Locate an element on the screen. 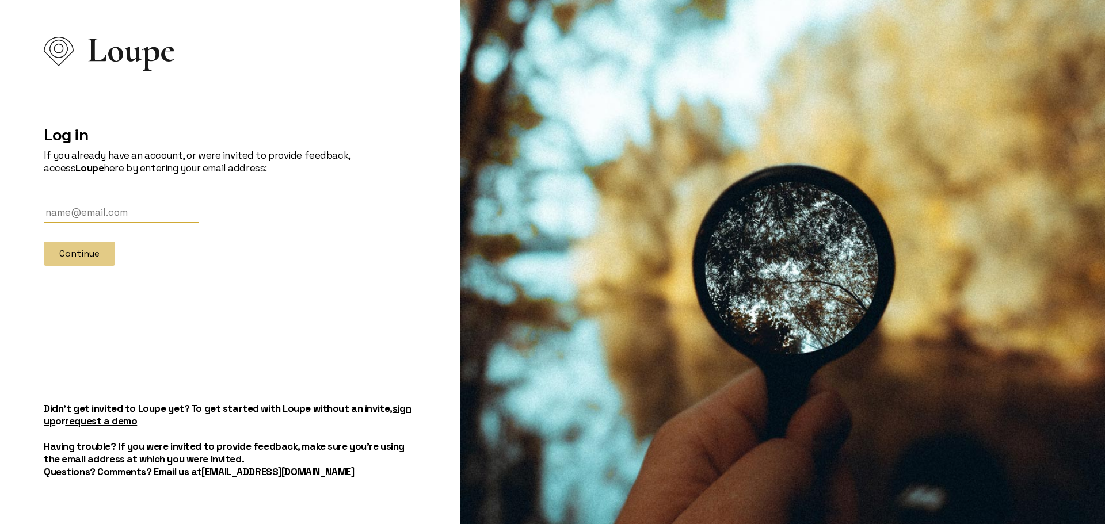 The image size is (1105, 524). input: Email Address is located at coordinates (121, 212).